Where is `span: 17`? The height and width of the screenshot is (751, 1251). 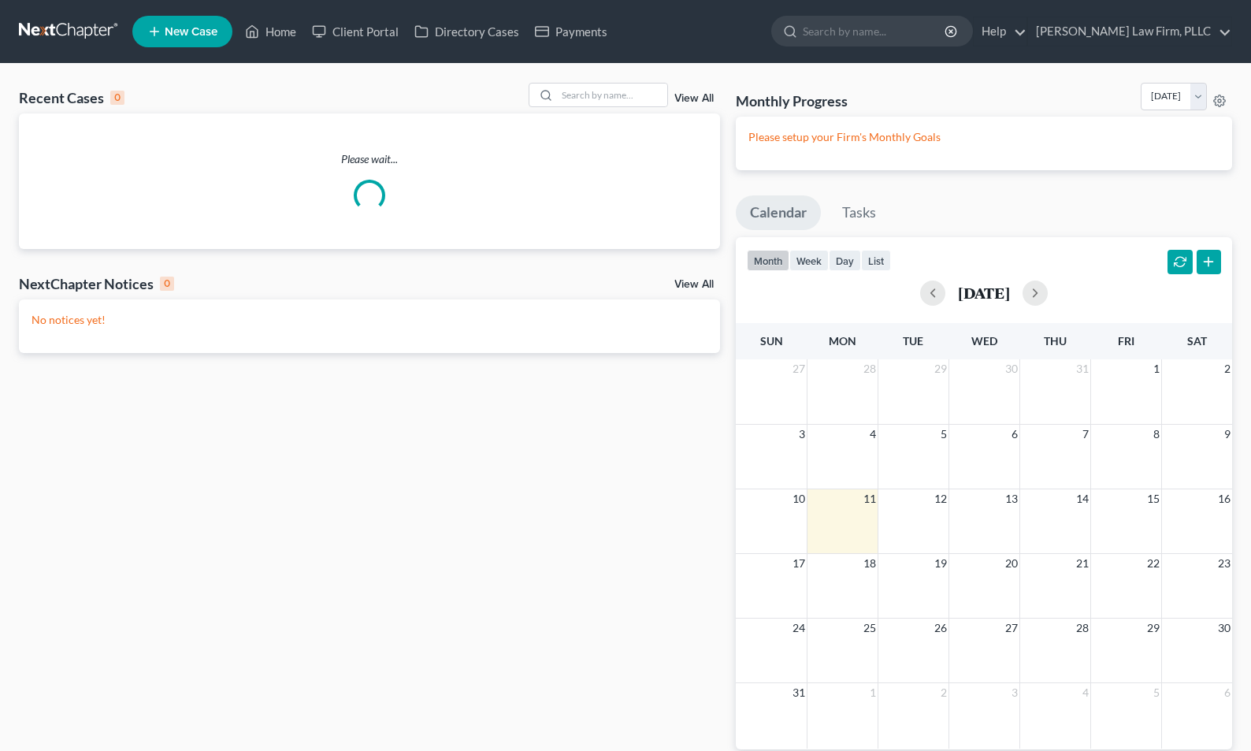
span: 17 is located at coordinates (799, 563).